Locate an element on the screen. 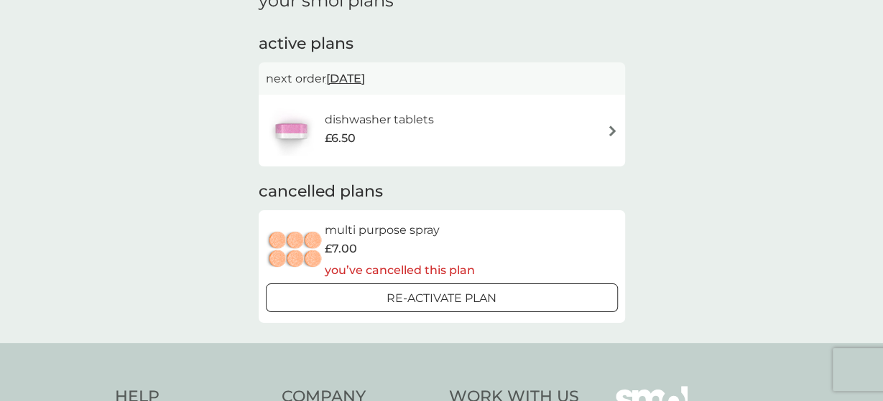 This screenshot has width=883, height=401. span: £6.50 is located at coordinates (339, 139).